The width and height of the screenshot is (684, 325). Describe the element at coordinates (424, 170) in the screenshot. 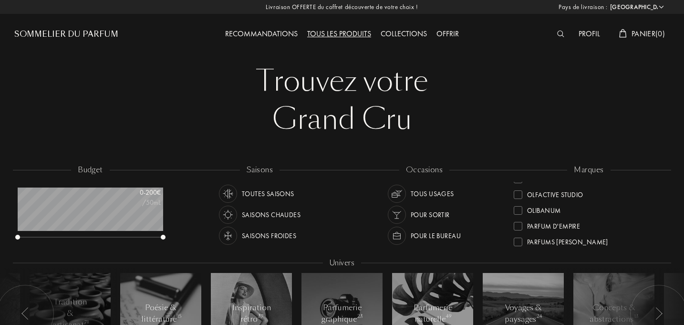

I see `div: occasions` at that location.